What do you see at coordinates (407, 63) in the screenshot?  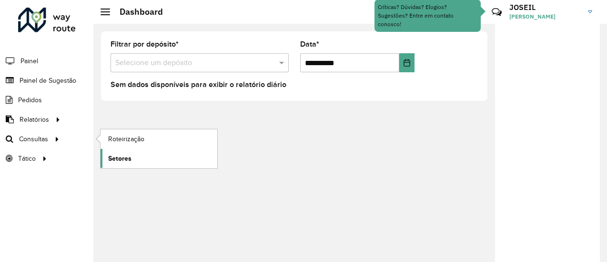 I see `button: Choose Date` at bounding box center [407, 63].